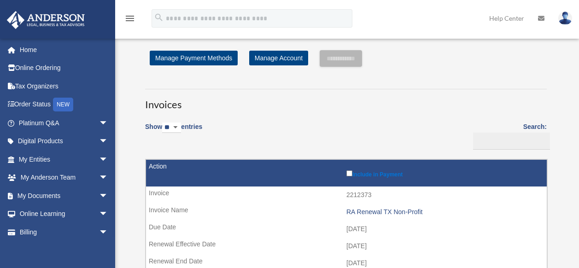  I want to click on a: menu, so click(130, 20).